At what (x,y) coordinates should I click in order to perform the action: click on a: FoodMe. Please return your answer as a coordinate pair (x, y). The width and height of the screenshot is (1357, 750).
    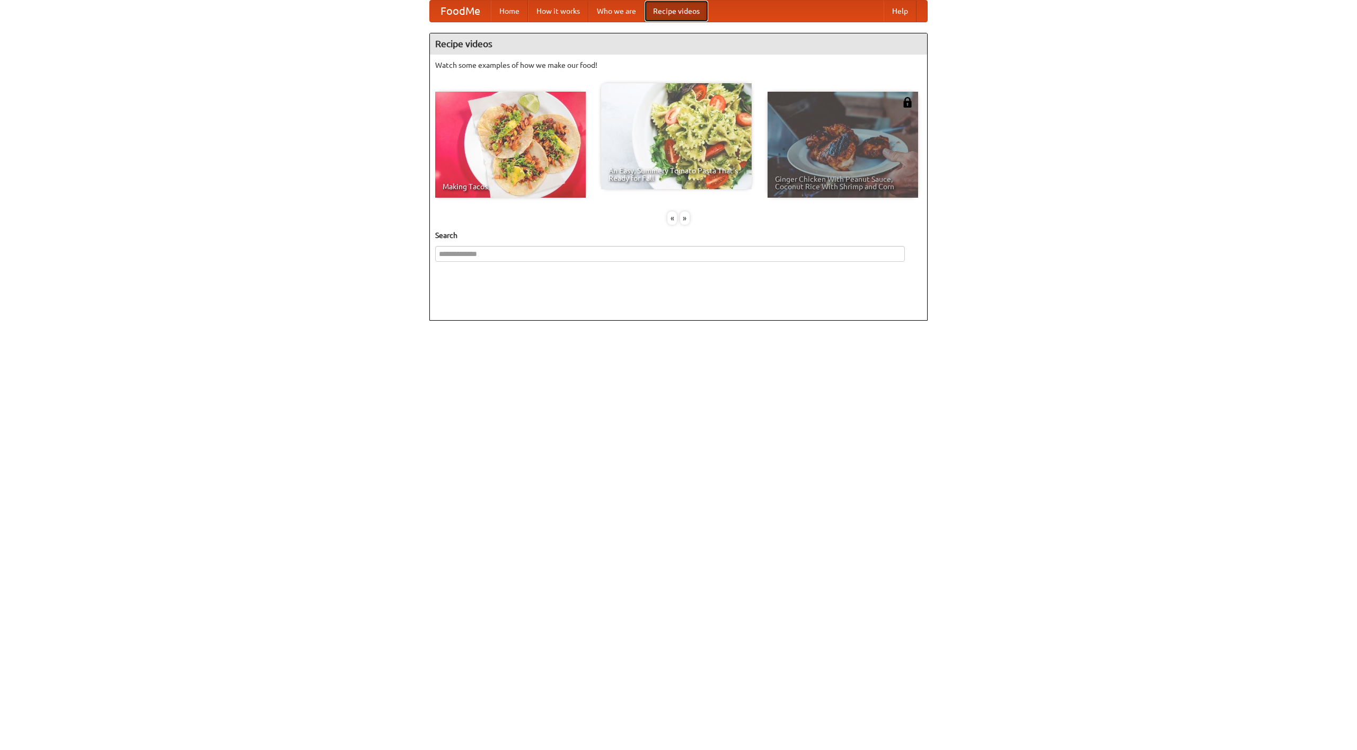
    Looking at the image, I should click on (460, 11).